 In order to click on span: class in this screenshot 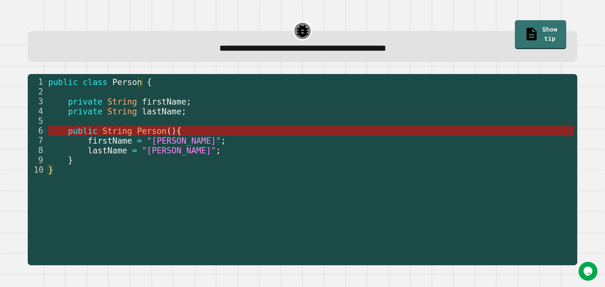, I will do `click(95, 82)`.